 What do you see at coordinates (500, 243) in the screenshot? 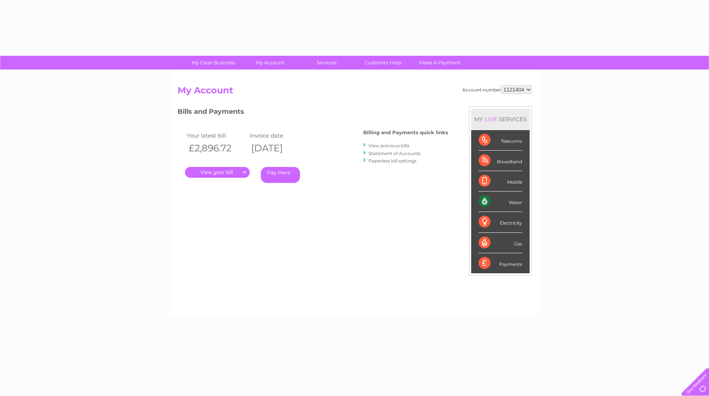
I see `div: Gas` at bounding box center [500, 243].